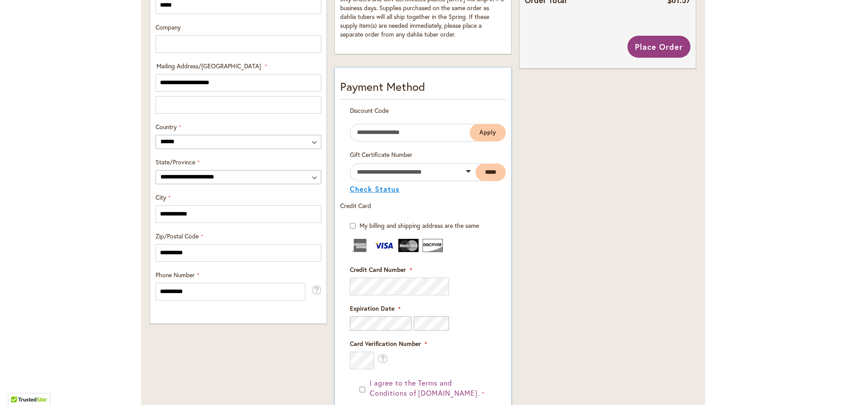 The image size is (846, 405). I want to click on img: American Express, so click(360, 245).